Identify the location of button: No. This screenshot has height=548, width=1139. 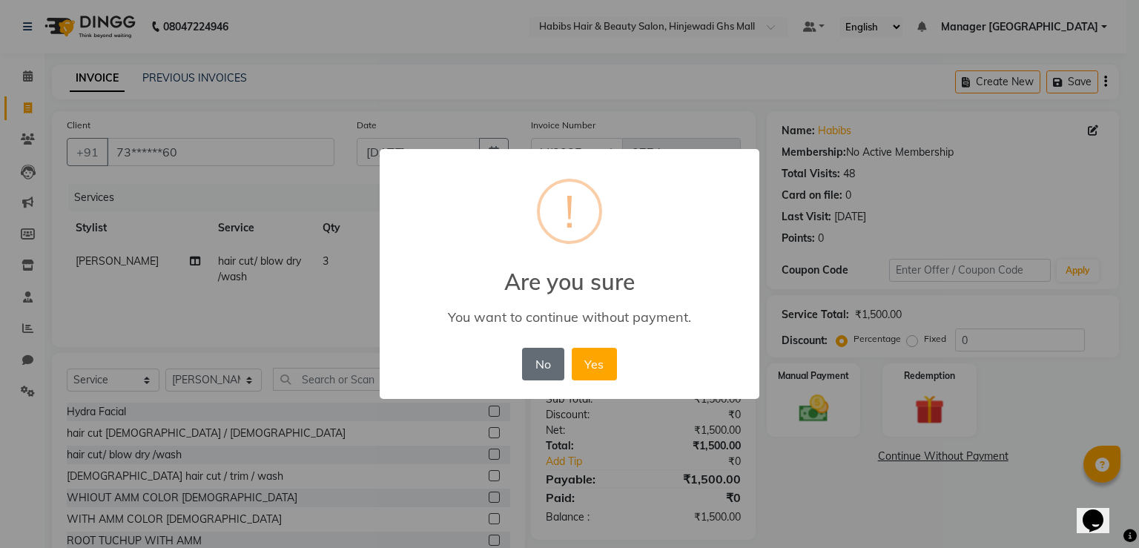
(543, 364).